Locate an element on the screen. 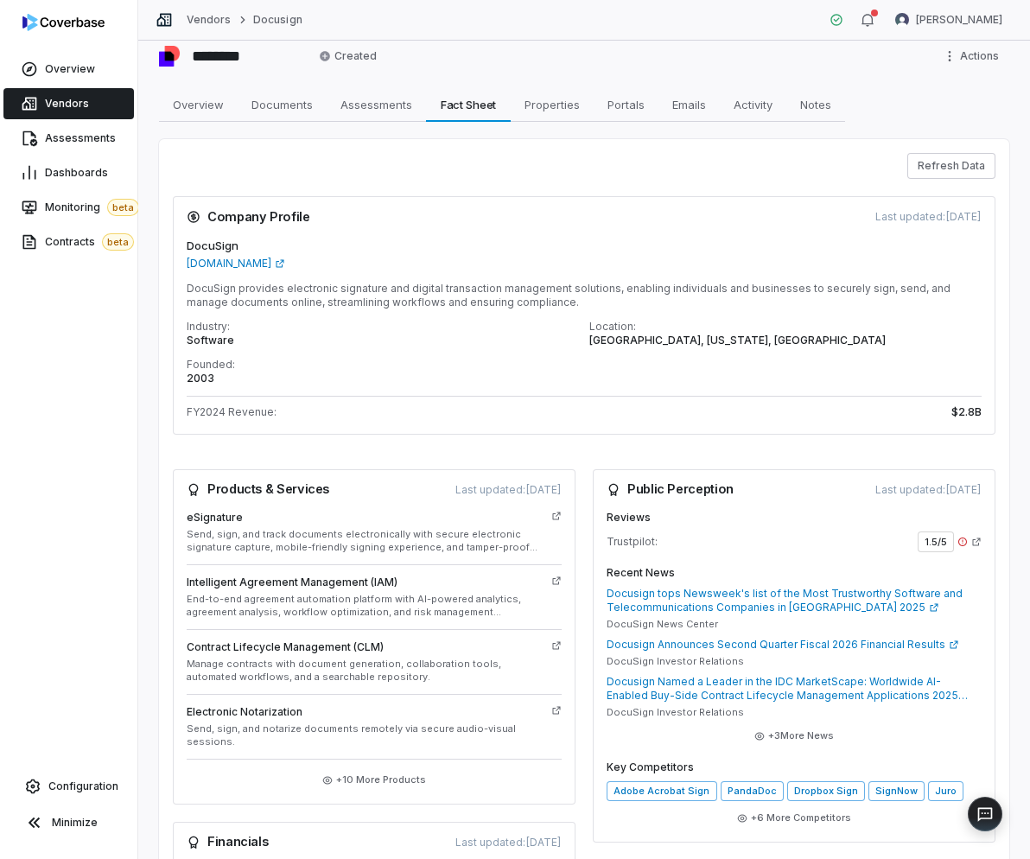 Image resolution: width=1030 pixels, height=859 pixels. p: End-to-end agreement automation platform with AI-powered analytics, agreement analysis, workflow ... is located at coordinates (366, 606).